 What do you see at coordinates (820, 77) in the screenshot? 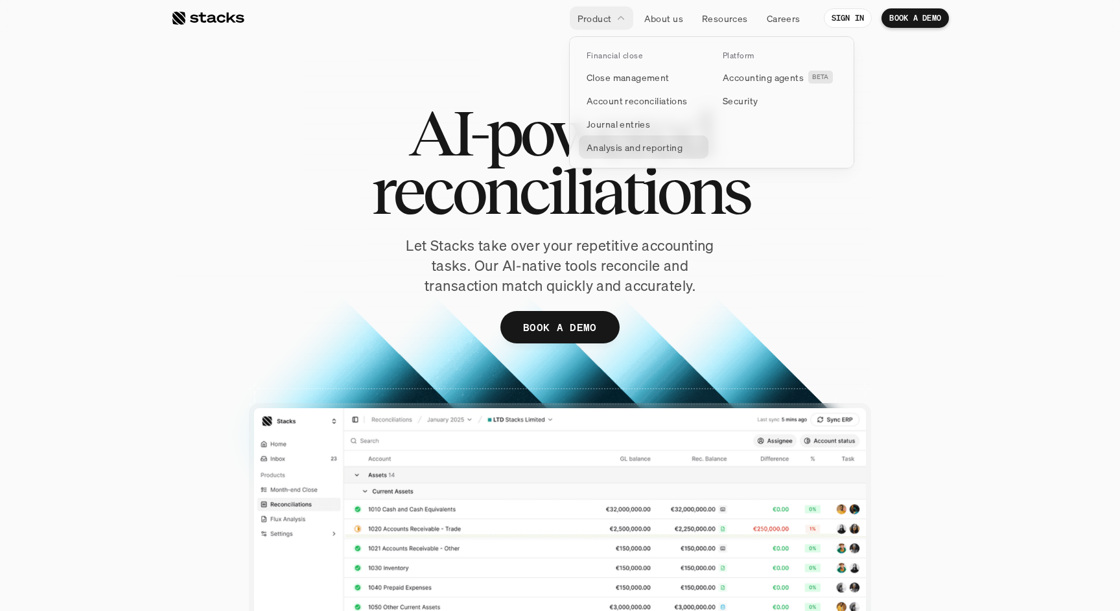
I see `h2: BETA` at bounding box center [820, 77].